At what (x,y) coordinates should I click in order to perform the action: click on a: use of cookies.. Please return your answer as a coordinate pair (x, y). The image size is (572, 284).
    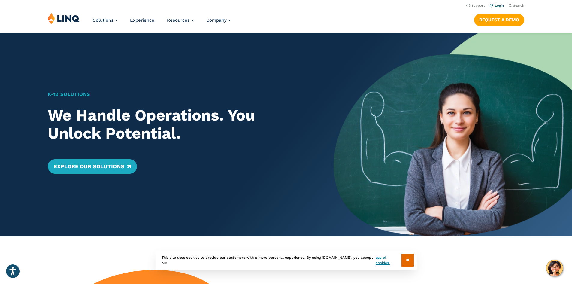
    Looking at the image, I should click on (388, 260).